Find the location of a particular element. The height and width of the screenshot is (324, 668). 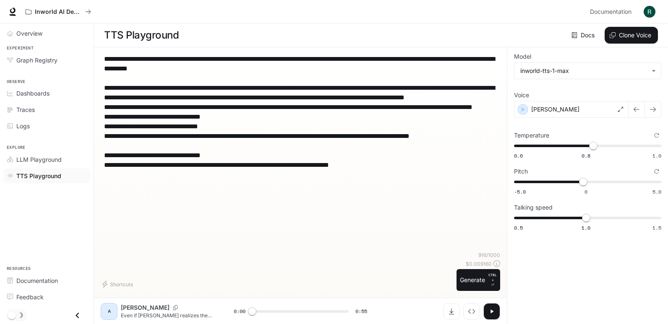

button: All workspaces is located at coordinates (58, 12).